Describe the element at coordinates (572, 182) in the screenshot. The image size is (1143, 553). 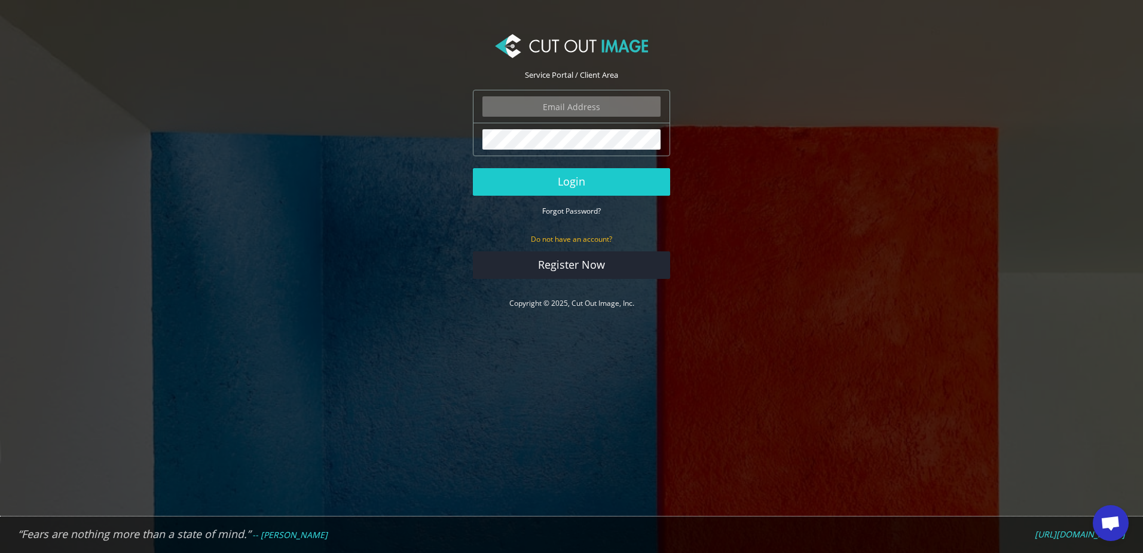
I see `button: Login` at that location.